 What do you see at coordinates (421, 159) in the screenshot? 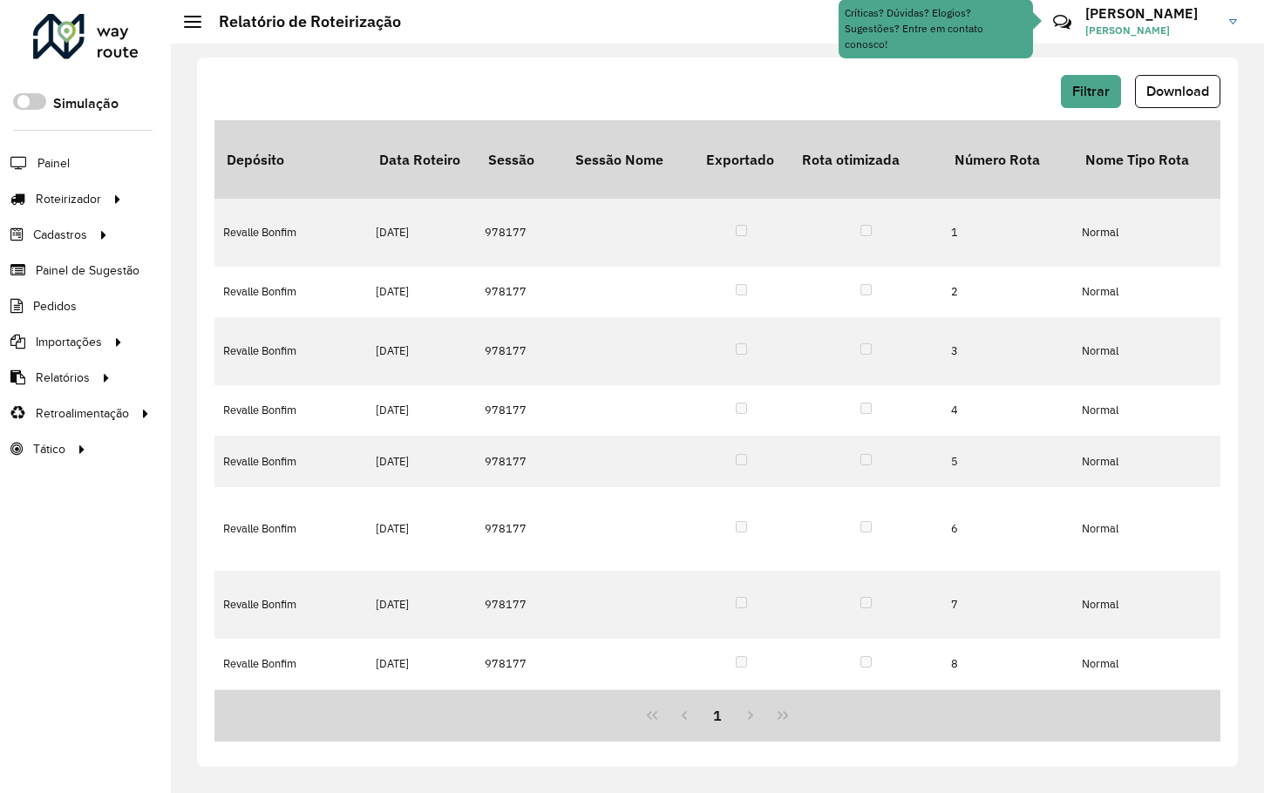
I see `th: Data Roteiro` at bounding box center [421, 159].